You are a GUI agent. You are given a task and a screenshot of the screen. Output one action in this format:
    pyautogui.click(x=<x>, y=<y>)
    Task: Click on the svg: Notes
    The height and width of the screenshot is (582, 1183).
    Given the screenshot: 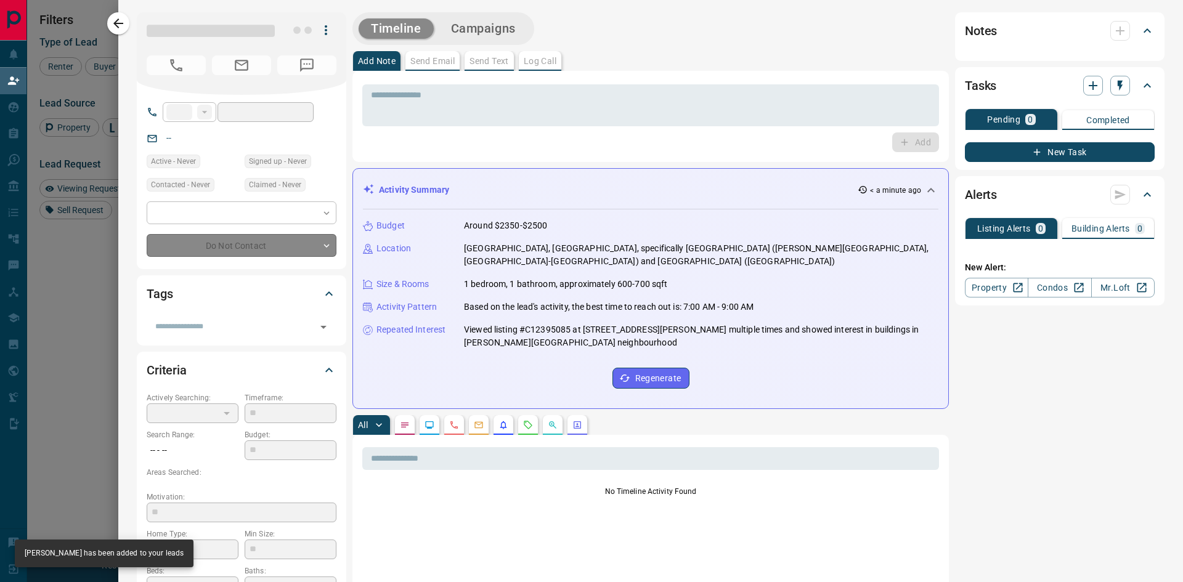 What is the action you would take?
    pyautogui.click(x=405, y=425)
    